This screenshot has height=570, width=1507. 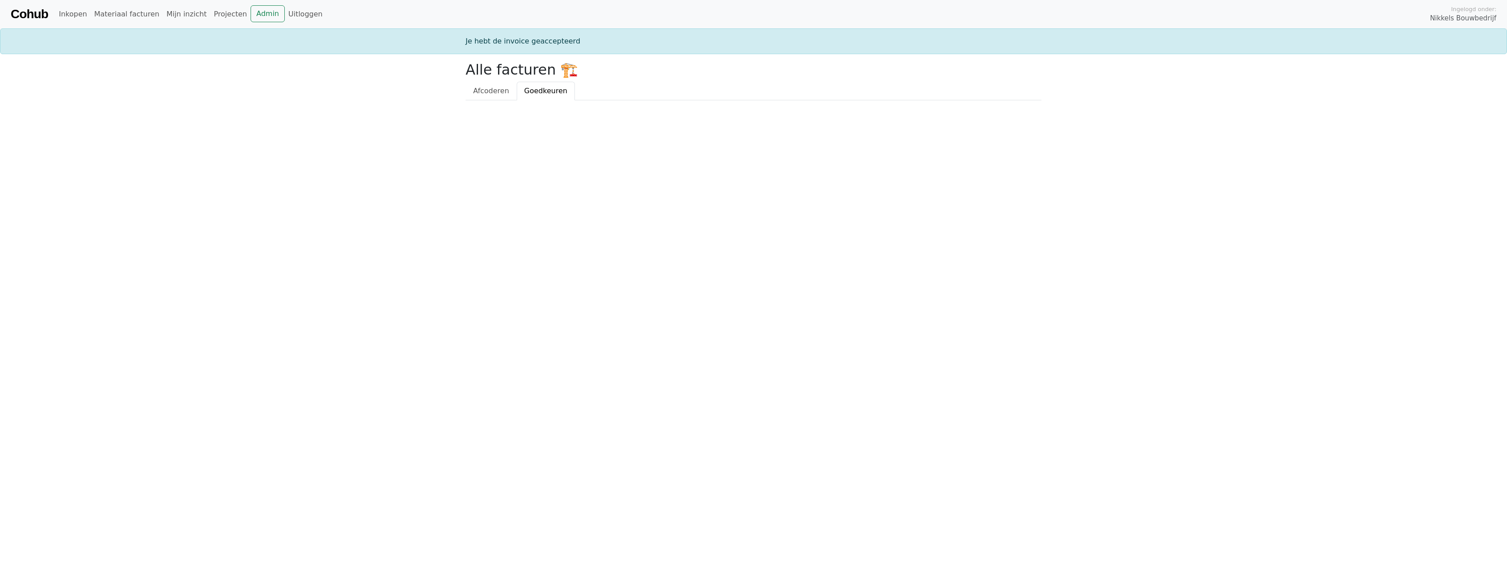 I want to click on a: Cohub, so click(x=29, y=14).